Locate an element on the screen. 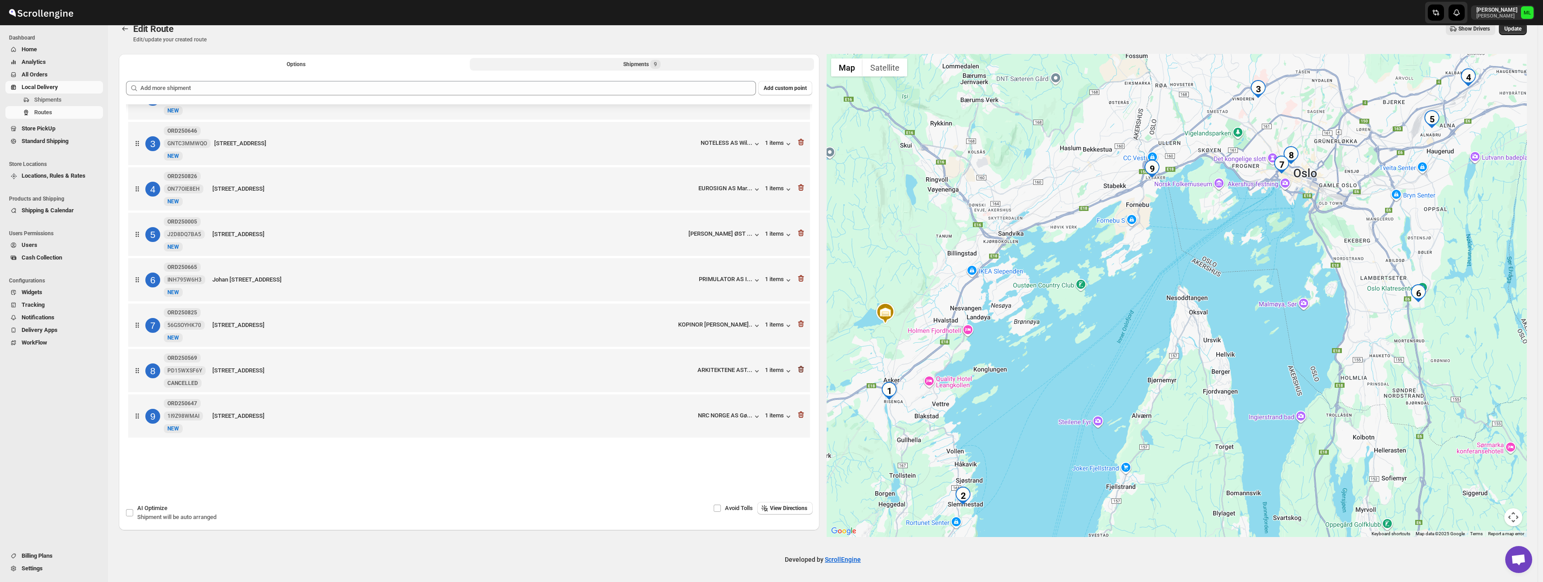 The width and height of the screenshot is (1543, 582). b: ORD250665 is located at coordinates (182, 267).